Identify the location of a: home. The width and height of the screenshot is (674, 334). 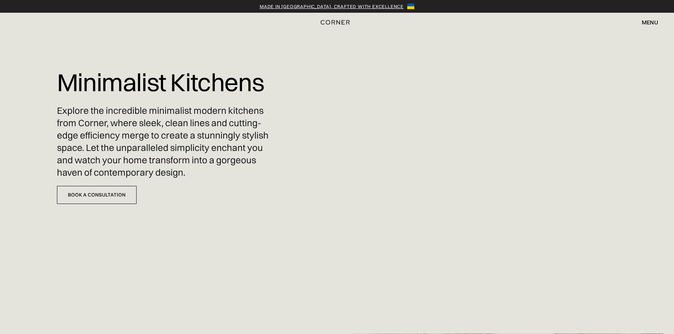
(337, 22).